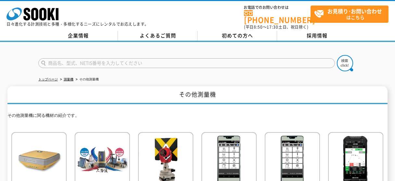  I want to click on img: btn_search.png, so click(345, 63).